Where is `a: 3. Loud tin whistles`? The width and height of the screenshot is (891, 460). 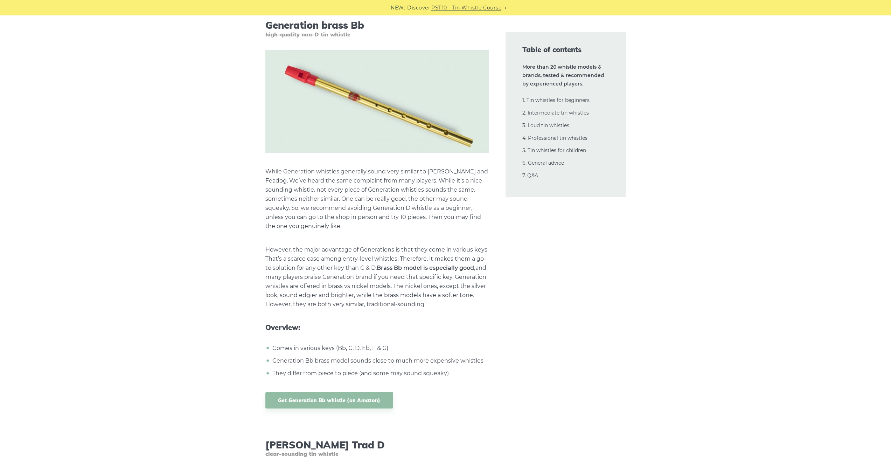
a: 3. Loud tin whistles is located at coordinates (546, 125).